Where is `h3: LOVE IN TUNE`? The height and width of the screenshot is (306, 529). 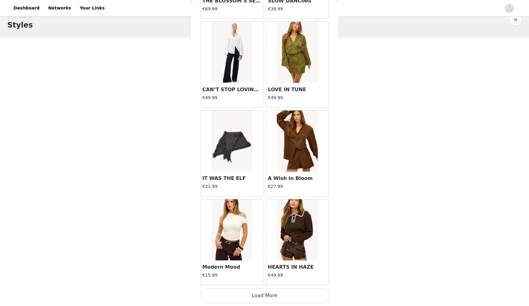
h3: LOVE IN TUNE is located at coordinates (297, 90).